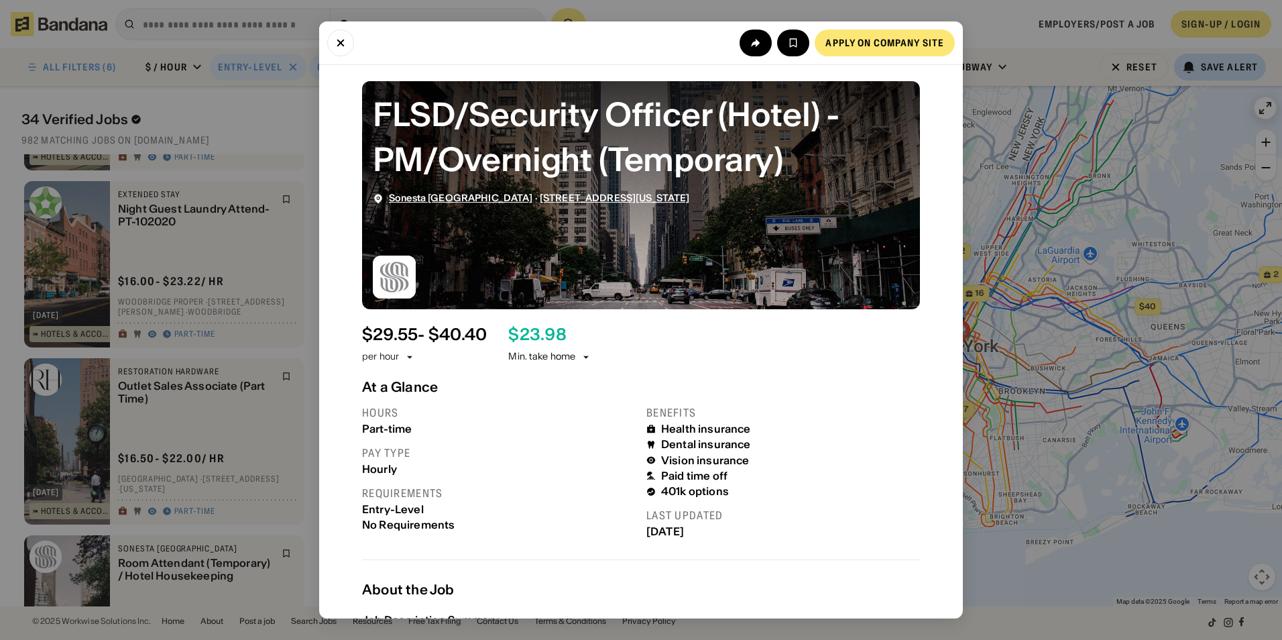  I want to click on img: Sonesta White Plains Downtown logo, so click(394, 277).